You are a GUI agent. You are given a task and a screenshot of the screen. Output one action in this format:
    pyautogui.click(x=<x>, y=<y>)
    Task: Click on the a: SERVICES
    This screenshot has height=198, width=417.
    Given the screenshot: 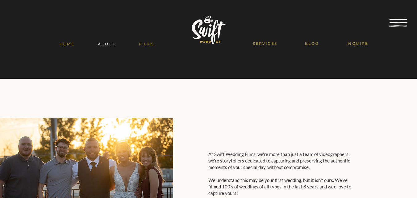 What is the action you would take?
    pyautogui.click(x=265, y=43)
    